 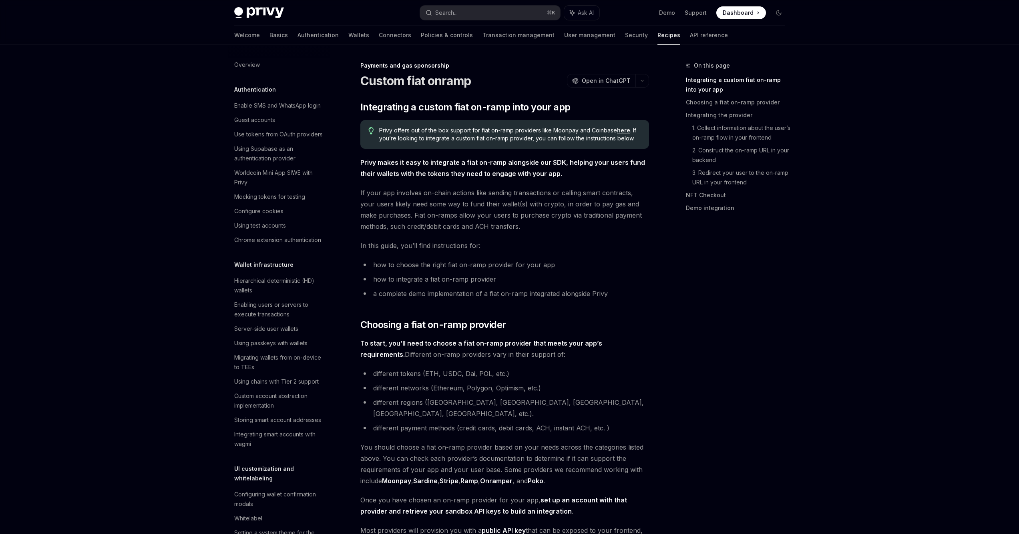 What do you see at coordinates (504, 428) in the screenshot?
I see `li: different payment methods (credit cards, debit cards, ACH, instant ACH, etc. )` at bounding box center [504, 428].